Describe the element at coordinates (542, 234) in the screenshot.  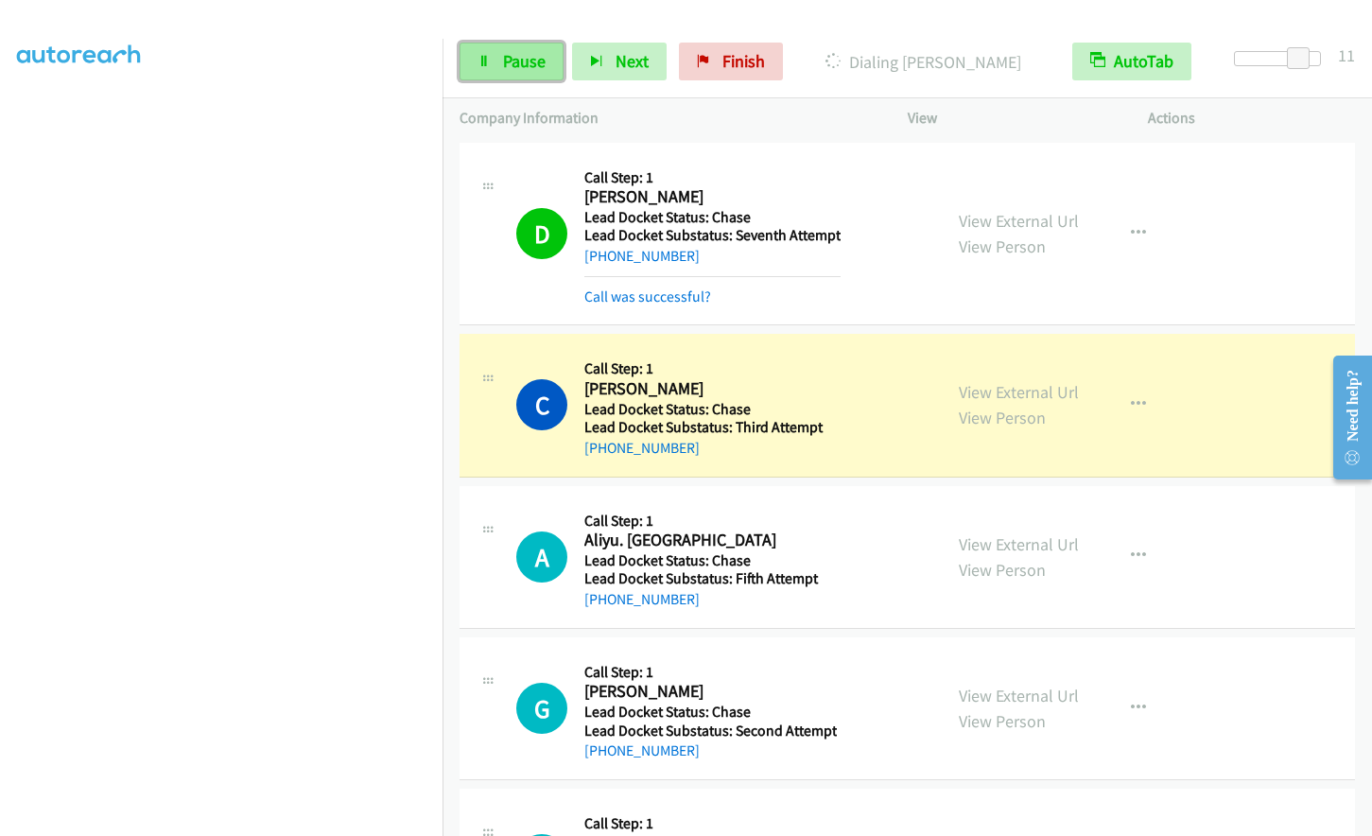
I see `h1: D` at that location.